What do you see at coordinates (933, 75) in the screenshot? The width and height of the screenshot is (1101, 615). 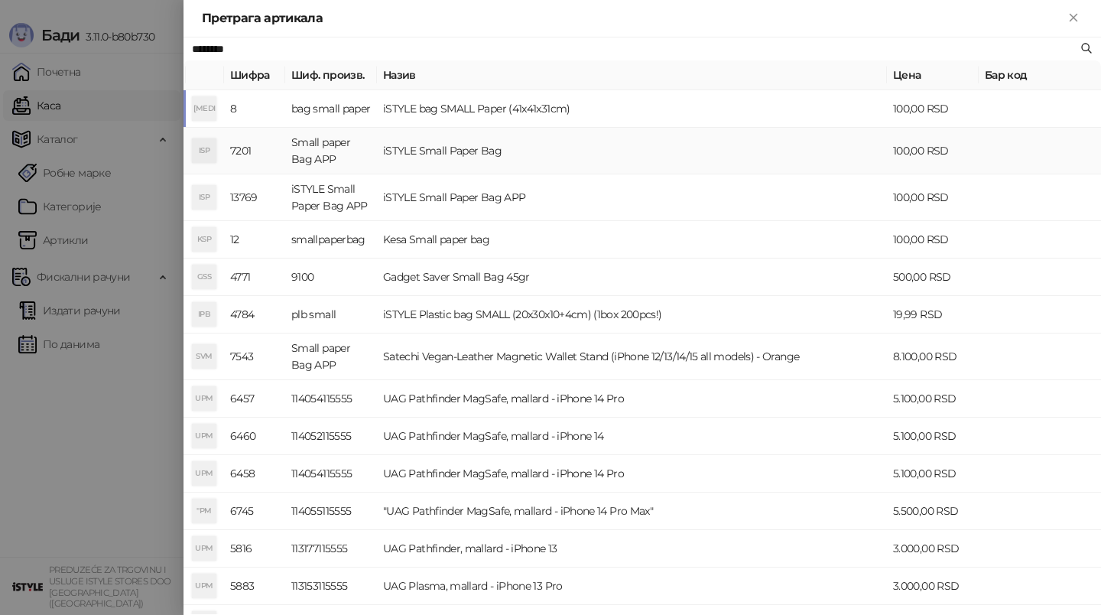 I see `th: Цена` at bounding box center [933, 75].